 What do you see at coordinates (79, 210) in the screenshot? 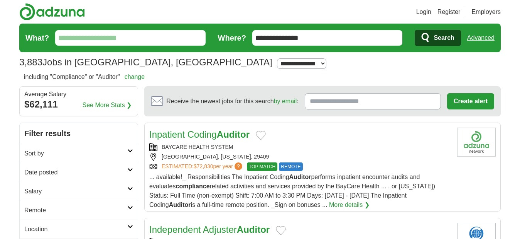
I see `a: Remote` at bounding box center [79, 210].